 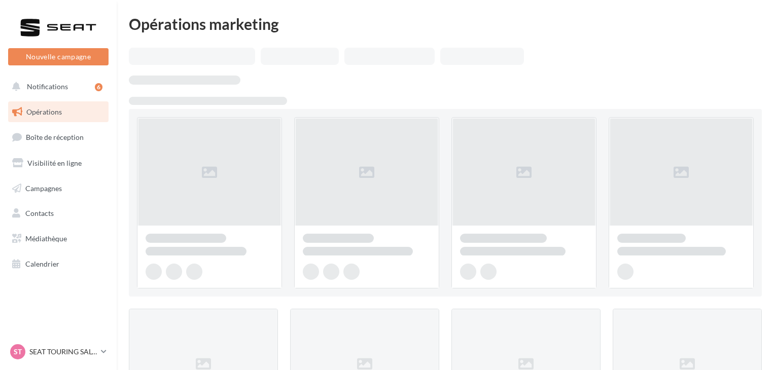 What do you see at coordinates (58, 213) in the screenshot?
I see `a: Contacts` at bounding box center [58, 213].